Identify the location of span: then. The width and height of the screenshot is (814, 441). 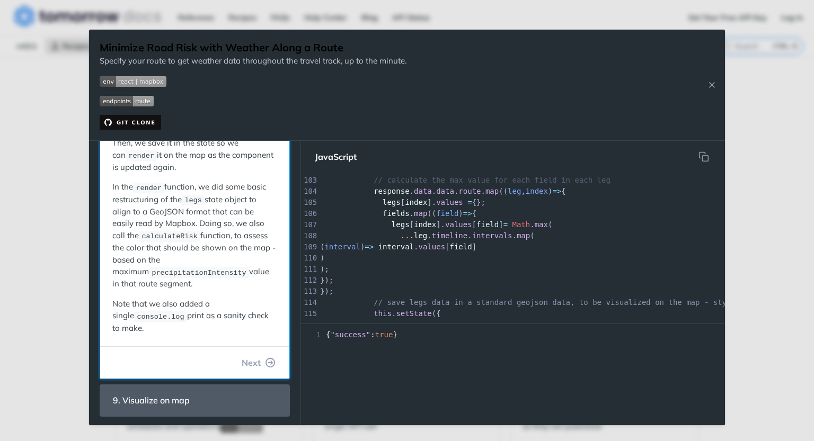
(333, 169).